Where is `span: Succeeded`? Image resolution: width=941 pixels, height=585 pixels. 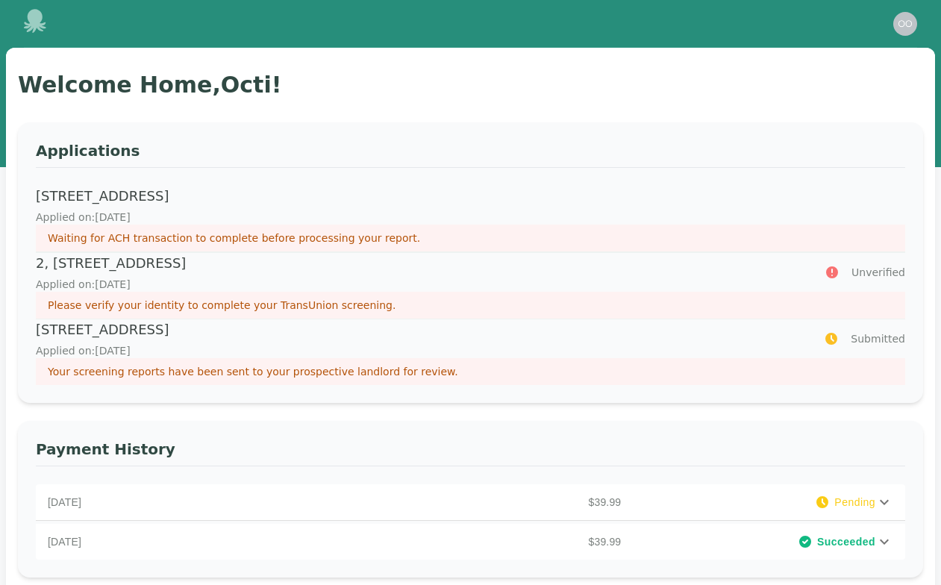
span: Succeeded is located at coordinates (846, 542).